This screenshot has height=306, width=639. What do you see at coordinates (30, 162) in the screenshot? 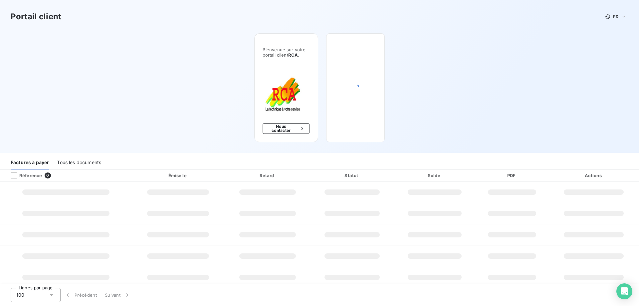
I see `div: Factures à payer` at bounding box center [30, 162].